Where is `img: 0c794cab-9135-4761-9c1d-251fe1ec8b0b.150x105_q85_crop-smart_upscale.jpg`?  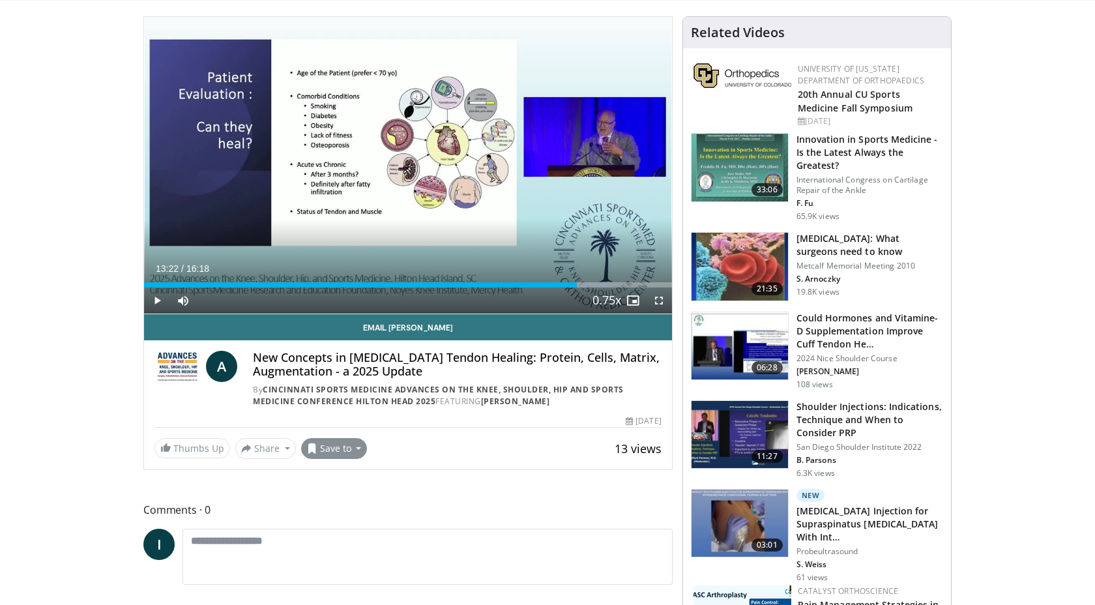
img: 0c794cab-9135-4761-9c1d-251fe1ec8b0b.150x105_q85_crop-smart_upscale.jpg is located at coordinates (739, 435).